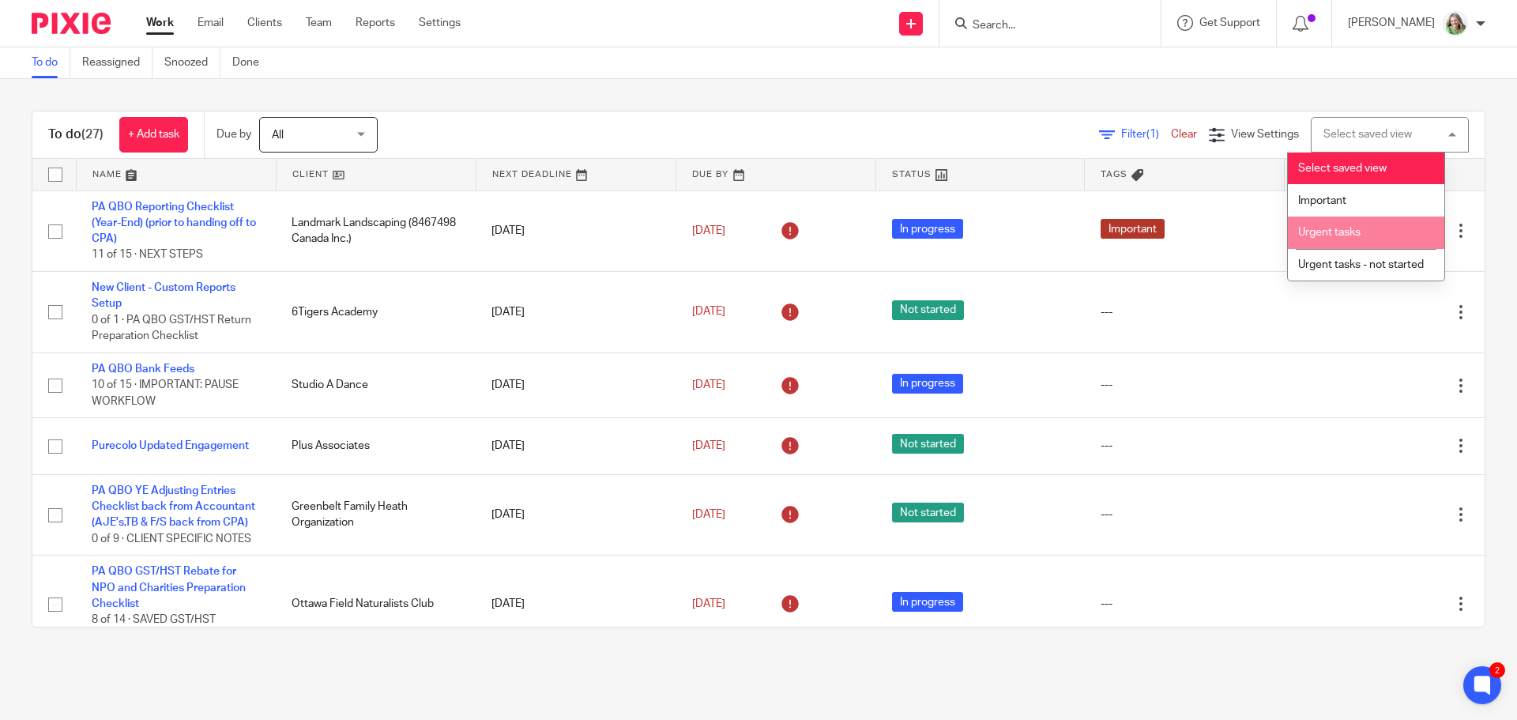  Describe the element at coordinates (1114, 174) in the screenshot. I see `span: Tags` at that location.